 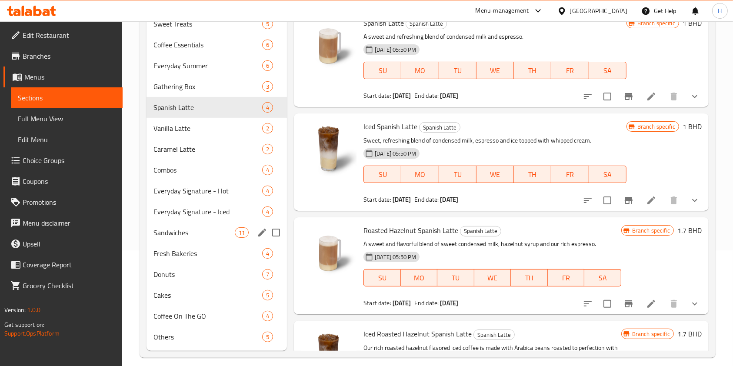 What do you see at coordinates (208, 337) in the screenshot?
I see `span: Others` at bounding box center [208, 337].